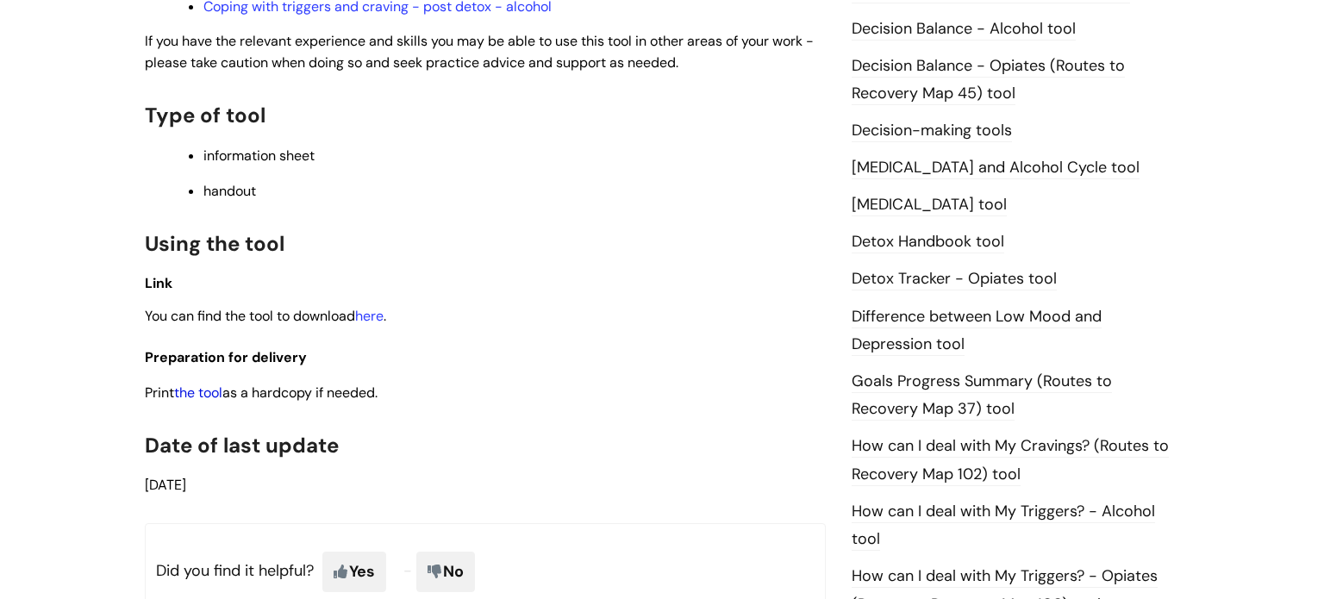 This screenshot has width=1324, height=599. I want to click on span: Using the tool, so click(215, 243).